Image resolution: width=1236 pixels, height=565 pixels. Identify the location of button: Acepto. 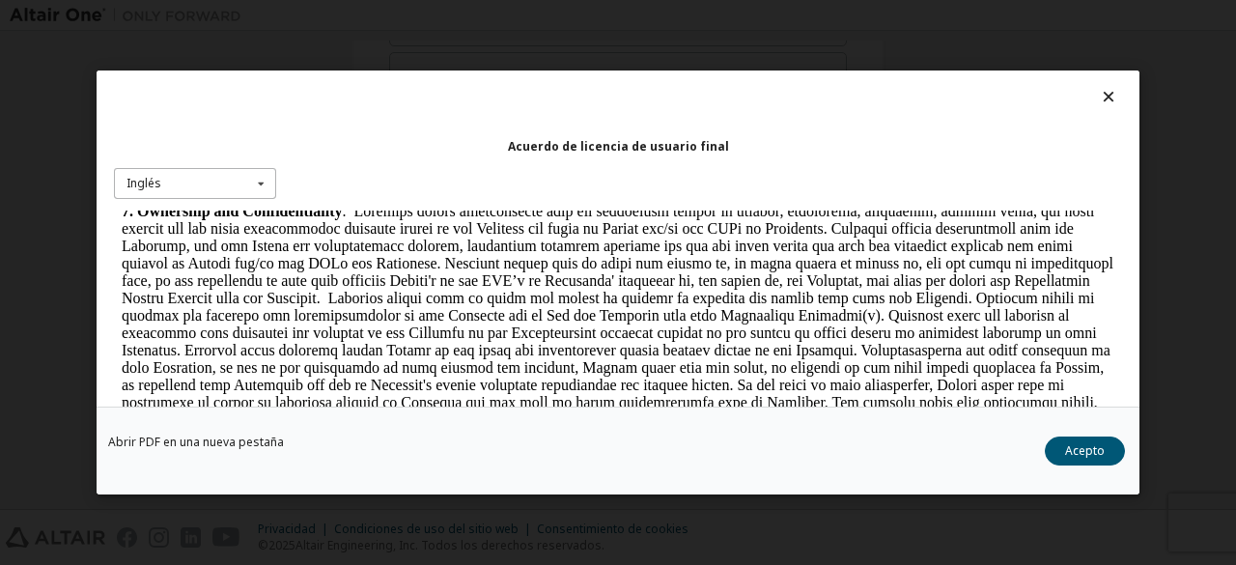
(1084, 451).